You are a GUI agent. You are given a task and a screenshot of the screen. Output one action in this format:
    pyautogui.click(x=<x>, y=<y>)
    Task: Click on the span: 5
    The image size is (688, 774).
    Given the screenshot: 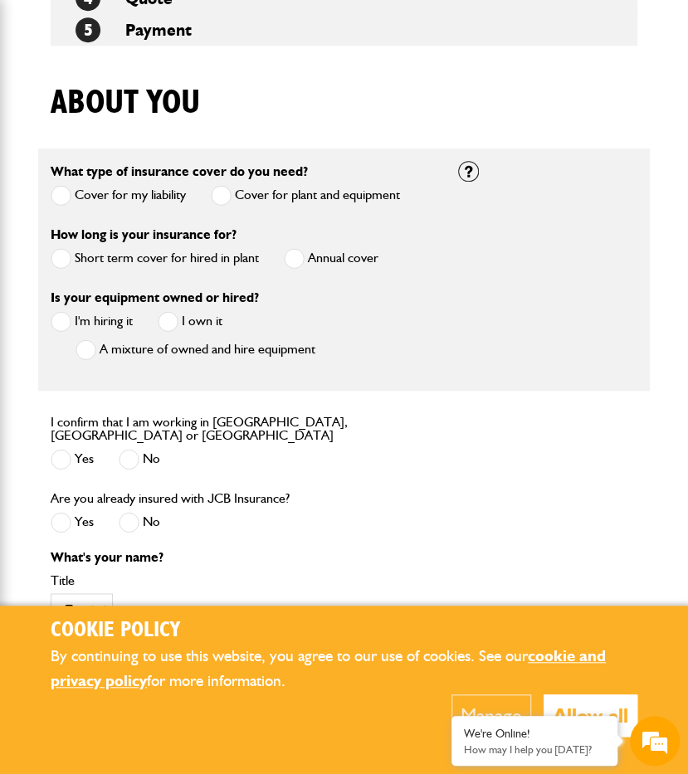 What is the action you would take?
    pyautogui.click(x=88, y=30)
    